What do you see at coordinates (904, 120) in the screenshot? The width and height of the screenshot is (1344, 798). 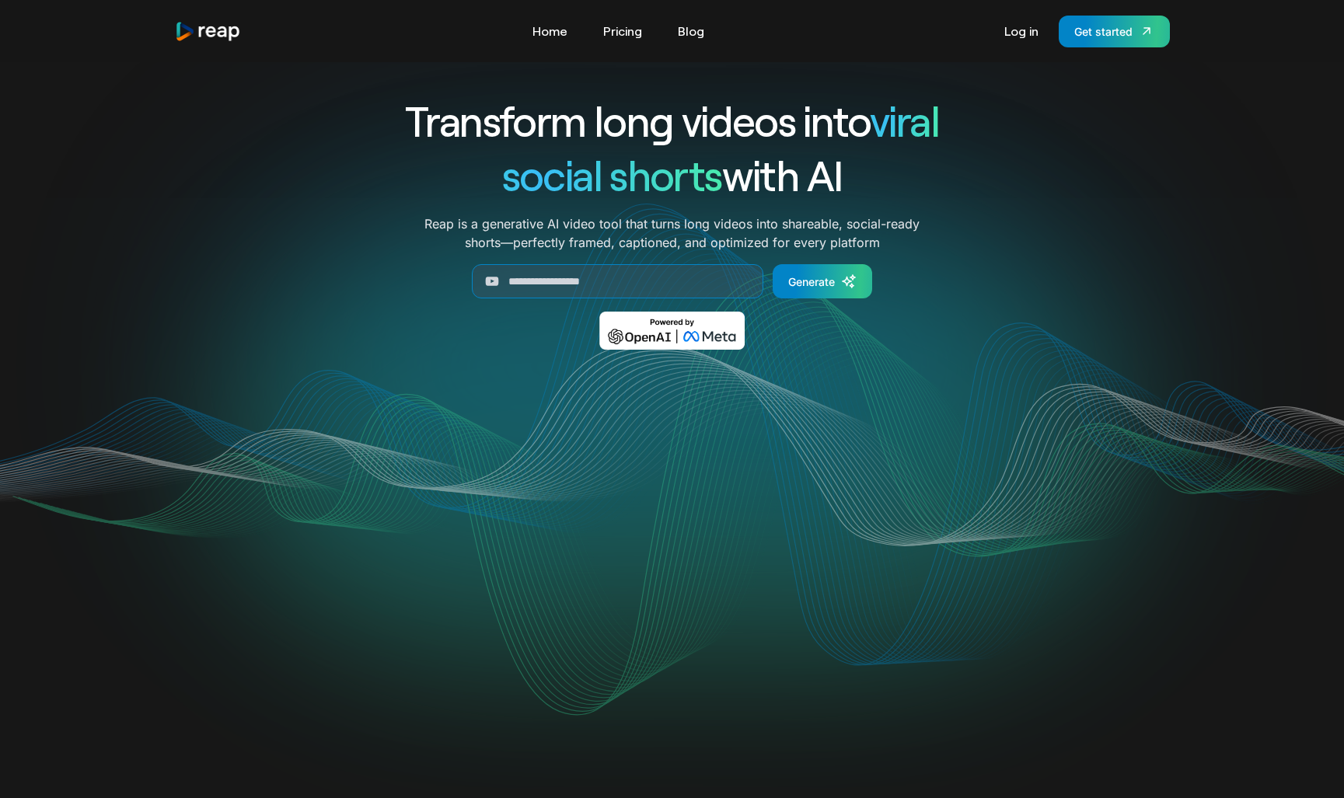 I see `span: viral` at bounding box center [904, 120].